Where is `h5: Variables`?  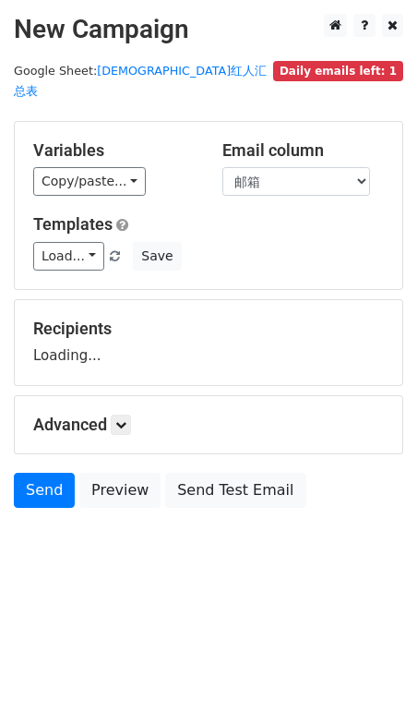
h5: Variables is located at coordinates (114, 150).